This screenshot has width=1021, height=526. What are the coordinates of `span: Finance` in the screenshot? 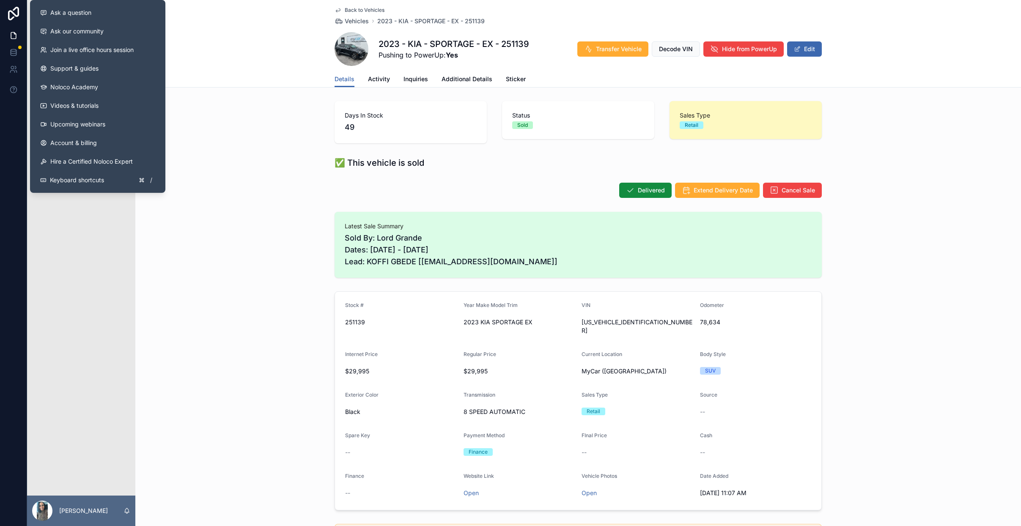 It's located at (354, 476).